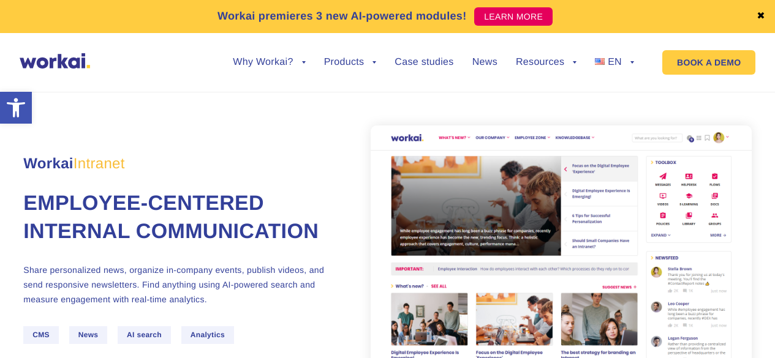 Image resolution: width=775 pixels, height=358 pixels. What do you see at coordinates (144, 335) in the screenshot?
I see `span: AI search` at bounding box center [144, 335].